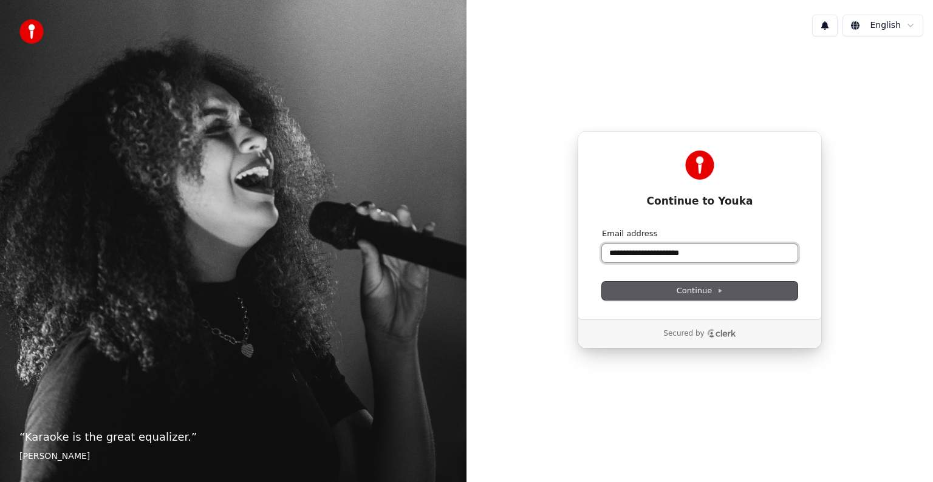  Describe the element at coordinates (233, 438) in the screenshot. I see `p: “ Karaoke is the great equalizer. ”` at that location.